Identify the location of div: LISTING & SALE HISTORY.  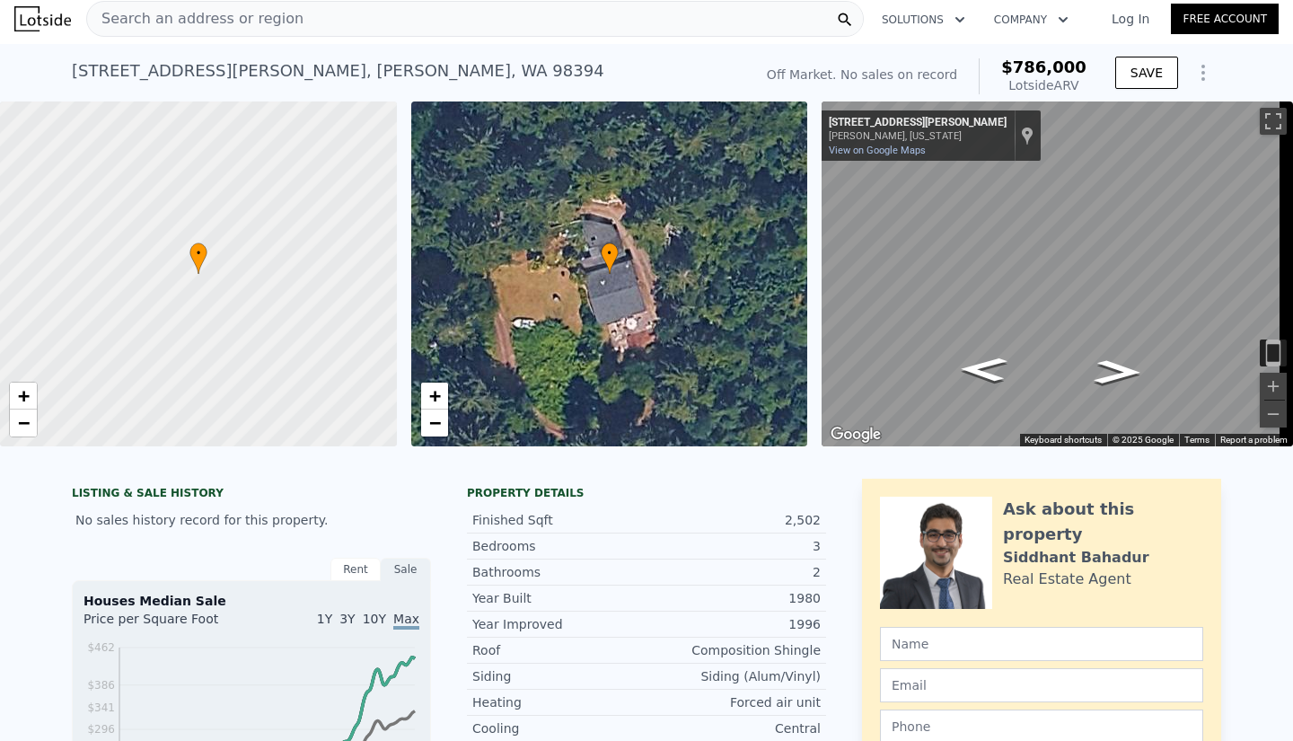
(251, 495).